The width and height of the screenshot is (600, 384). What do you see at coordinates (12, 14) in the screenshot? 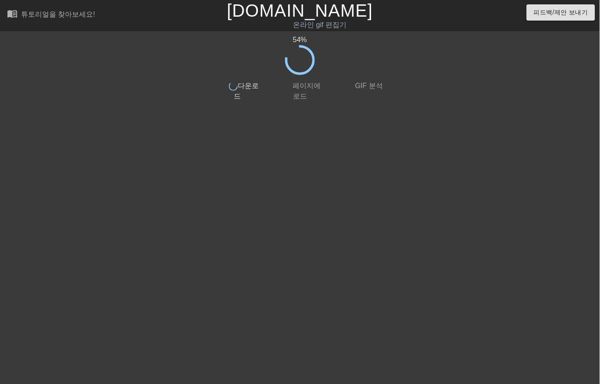
I see `span: menu_book` at bounding box center [12, 14].